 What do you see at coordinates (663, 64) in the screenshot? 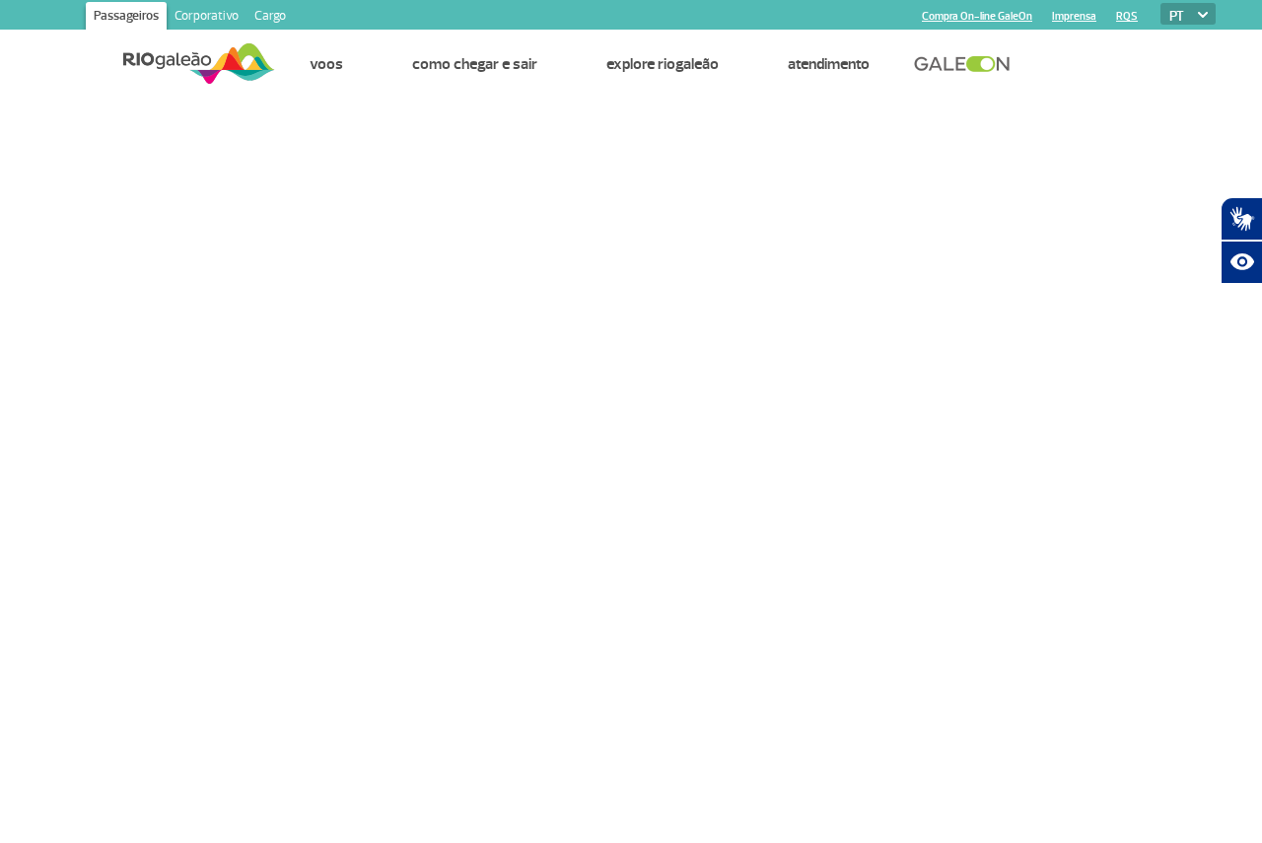
I see `a: Explore RIOgaleão` at bounding box center [663, 64].